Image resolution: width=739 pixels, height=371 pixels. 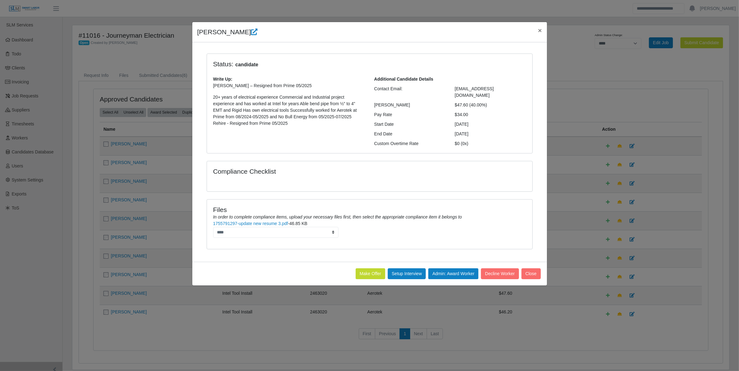 I want to click on i: In order to complete compliance items, upload your necessary files first, then select the appropr..., so click(x=337, y=217).